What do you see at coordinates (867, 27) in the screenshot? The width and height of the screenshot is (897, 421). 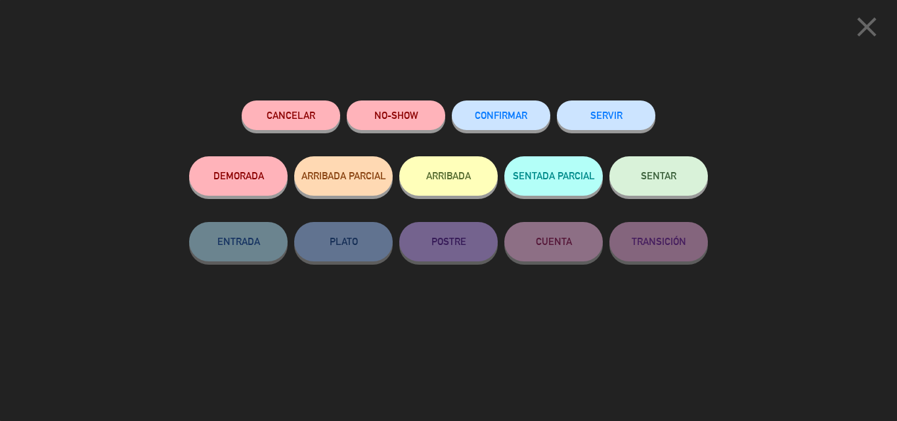 I see `i: close` at bounding box center [867, 27].